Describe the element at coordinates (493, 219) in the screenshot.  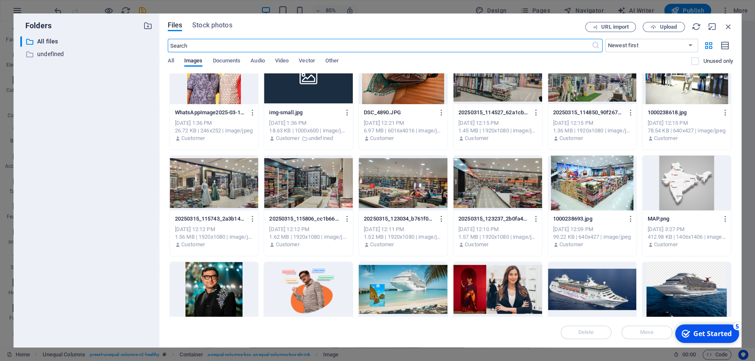
I see `p: 20250315_123237_2b0fa4d.jpg` at that location.